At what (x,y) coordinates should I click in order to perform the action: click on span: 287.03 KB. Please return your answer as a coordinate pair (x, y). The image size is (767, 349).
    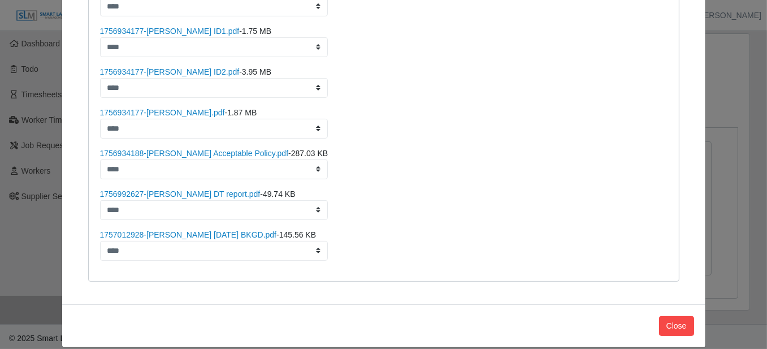
    Looking at the image, I should click on (309, 153).